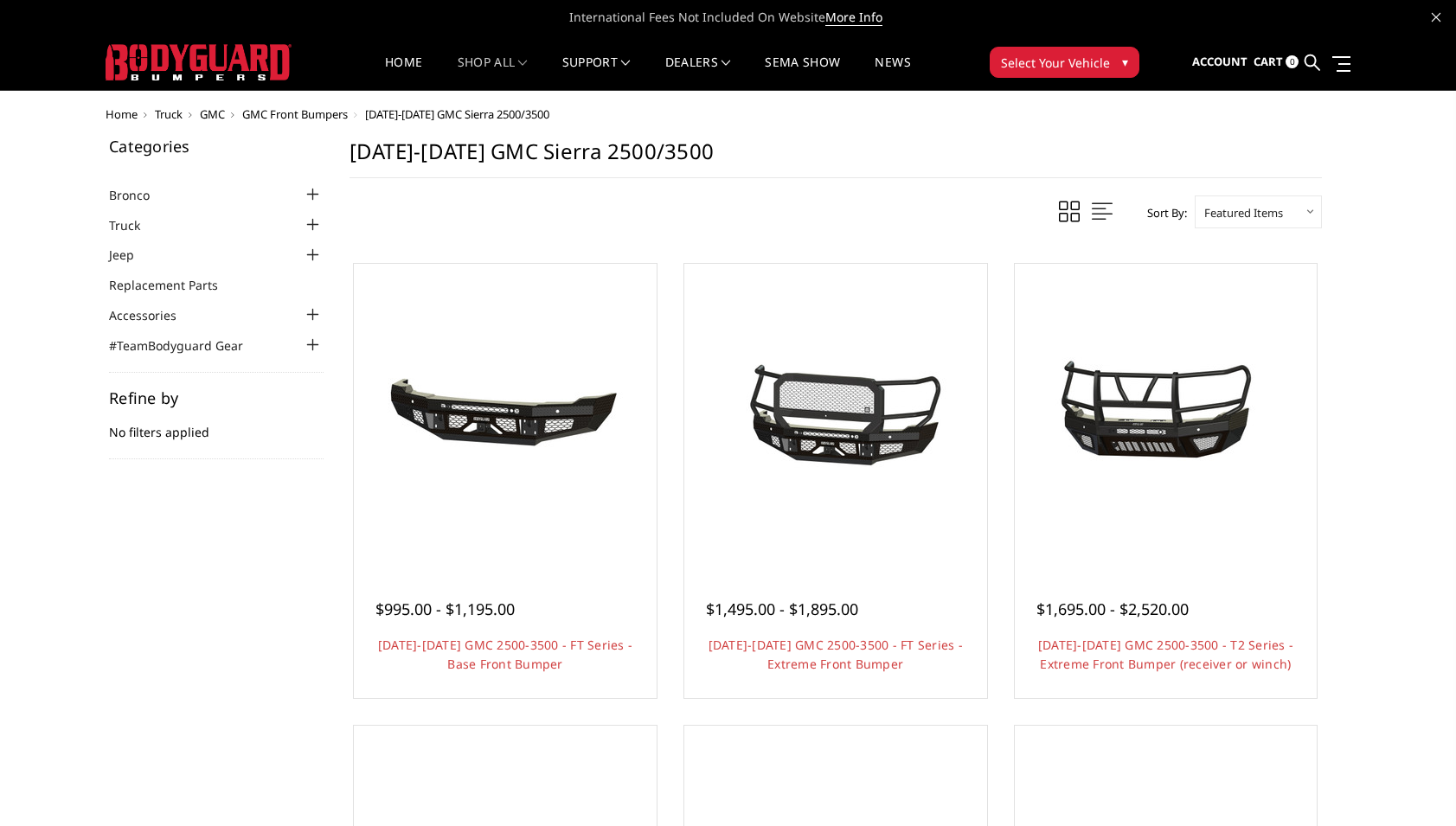  Describe the element at coordinates (198, 62) in the screenshot. I see `img: BODYGUARD BUMPERS` at that location.